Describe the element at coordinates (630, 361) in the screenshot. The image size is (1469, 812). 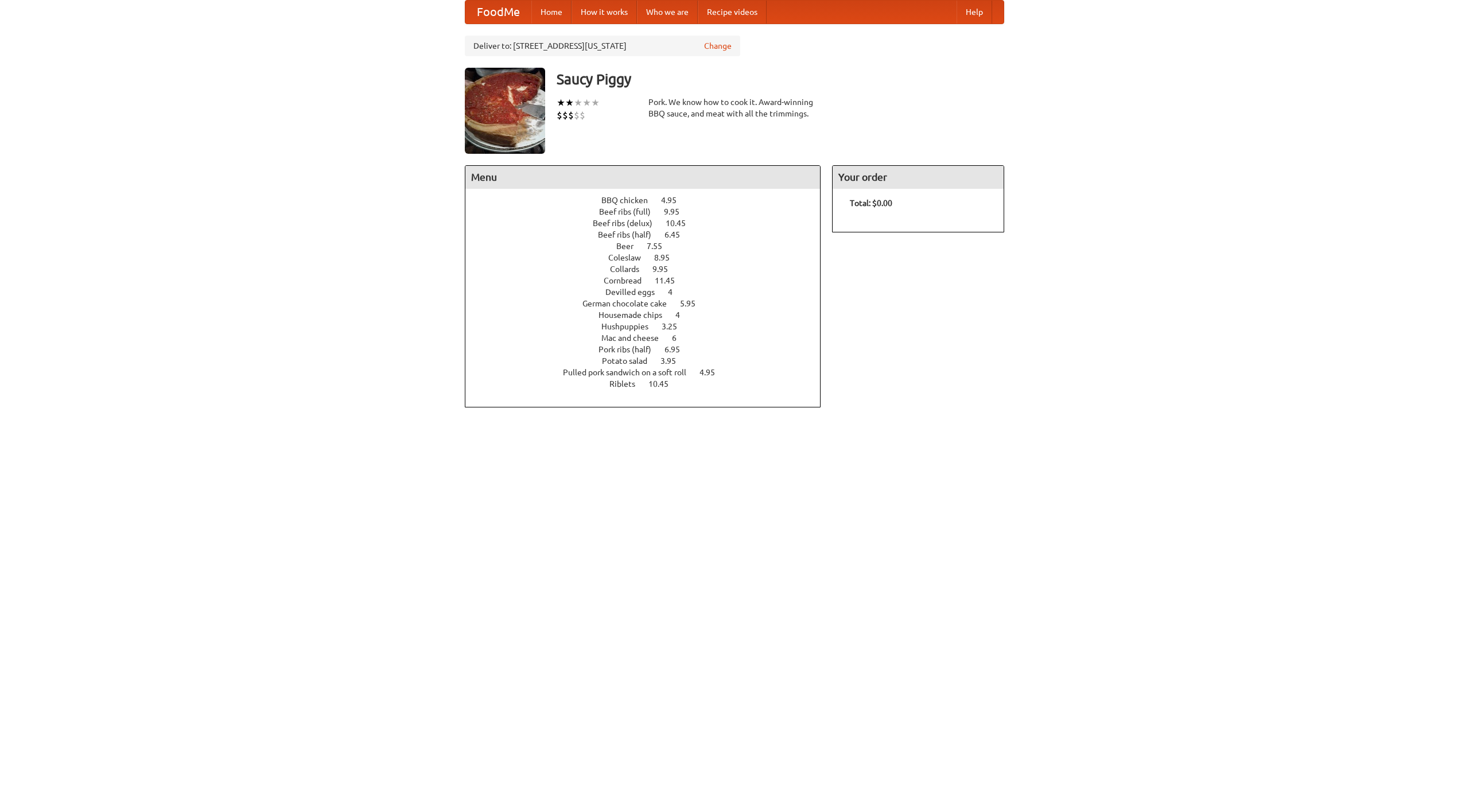
I see `span: Potato salad` at that location.